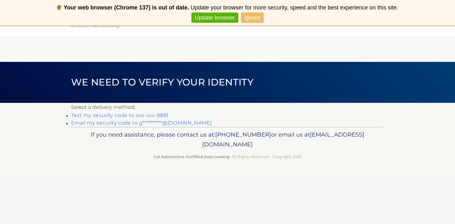 The width and height of the screenshot is (455, 224). Describe the element at coordinates (162, 82) in the screenshot. I see `span: We need to verify your identity` at that location.